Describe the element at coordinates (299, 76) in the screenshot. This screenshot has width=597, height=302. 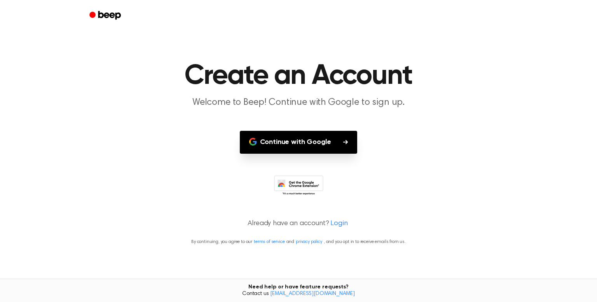
I see `h1: Create an Account` at that location.